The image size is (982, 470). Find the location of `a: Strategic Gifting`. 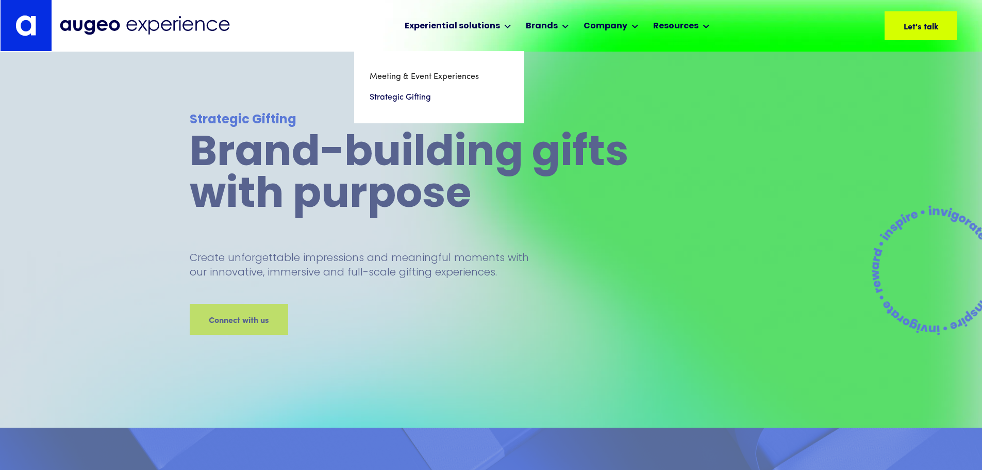

a: Strategic Gifting is located at coordinates (439, 97).